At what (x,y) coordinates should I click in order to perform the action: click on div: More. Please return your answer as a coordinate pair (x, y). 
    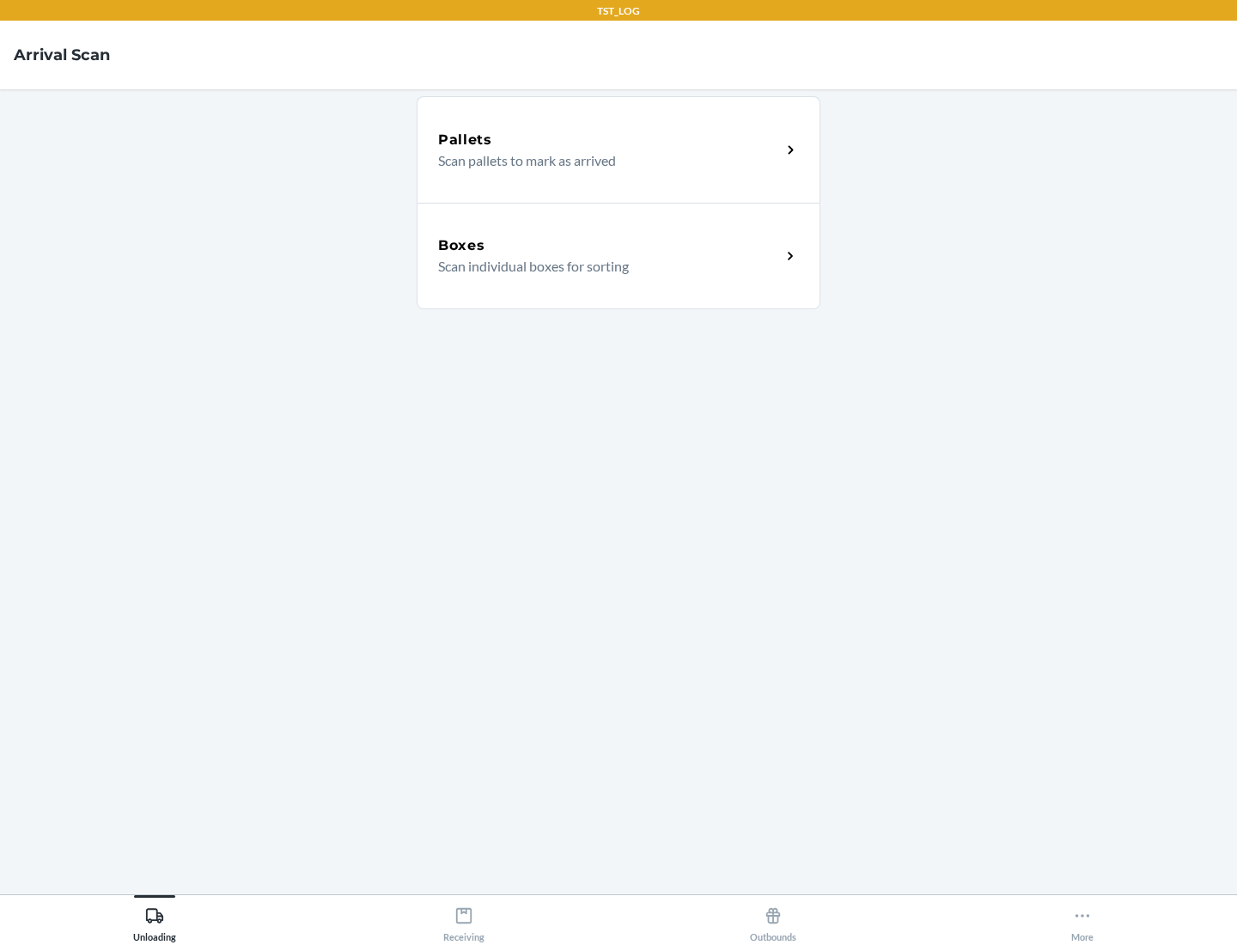
    Looking at the image, I should click on (1083, 921).